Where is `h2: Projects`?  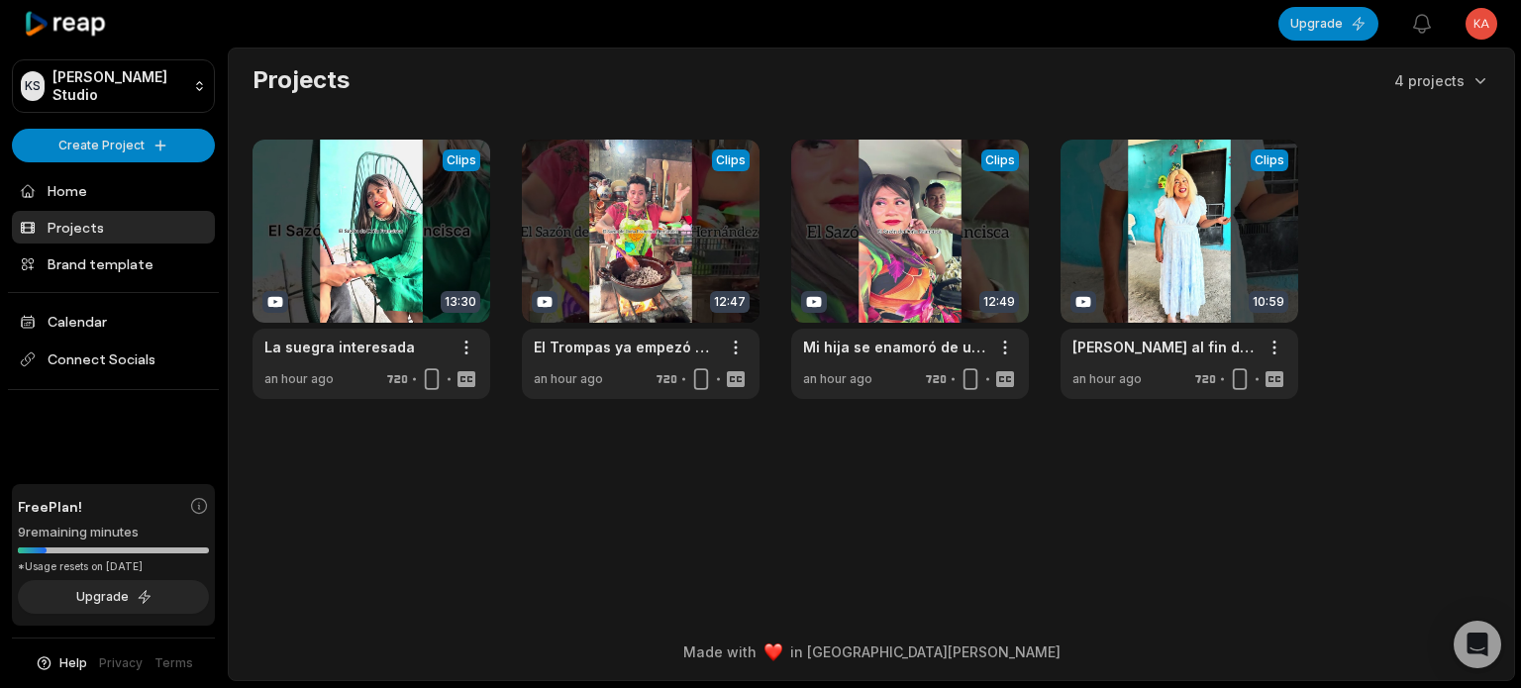
h2: Projects is located at coordinates (301, 80).